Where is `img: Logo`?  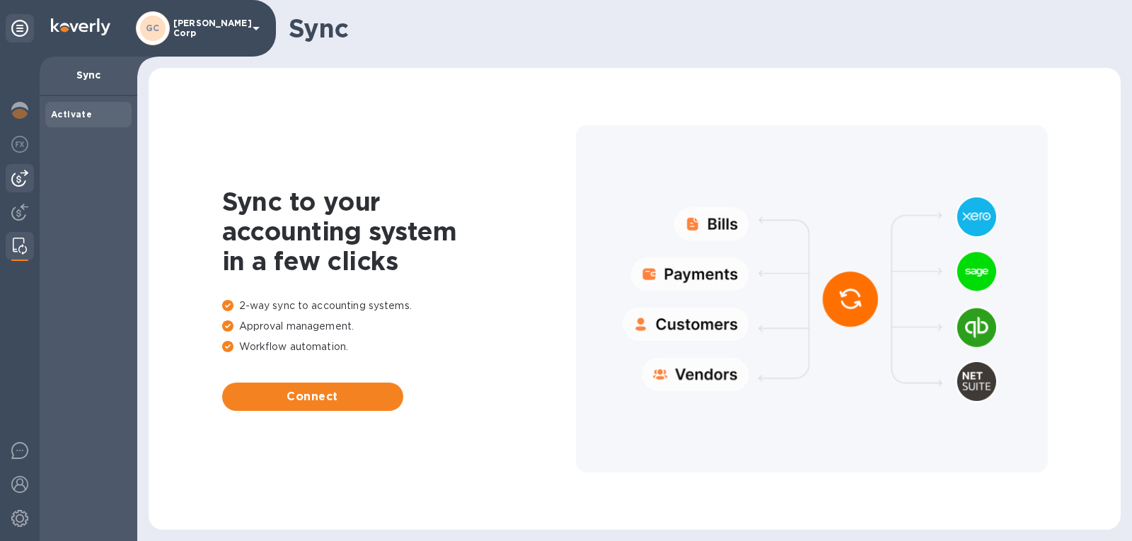
img: Logo is located at coordinates (81, 27).